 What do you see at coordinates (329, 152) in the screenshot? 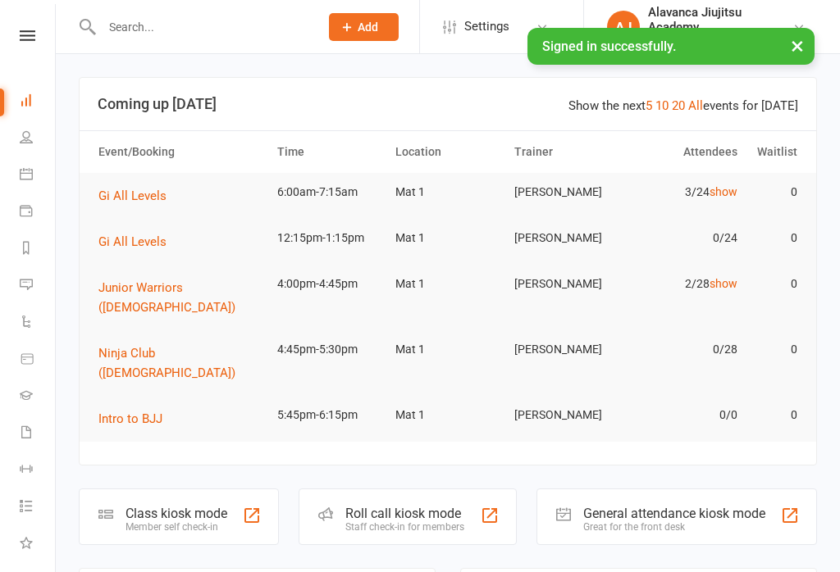
I see `th: Time` at bounding box center [329, 152].